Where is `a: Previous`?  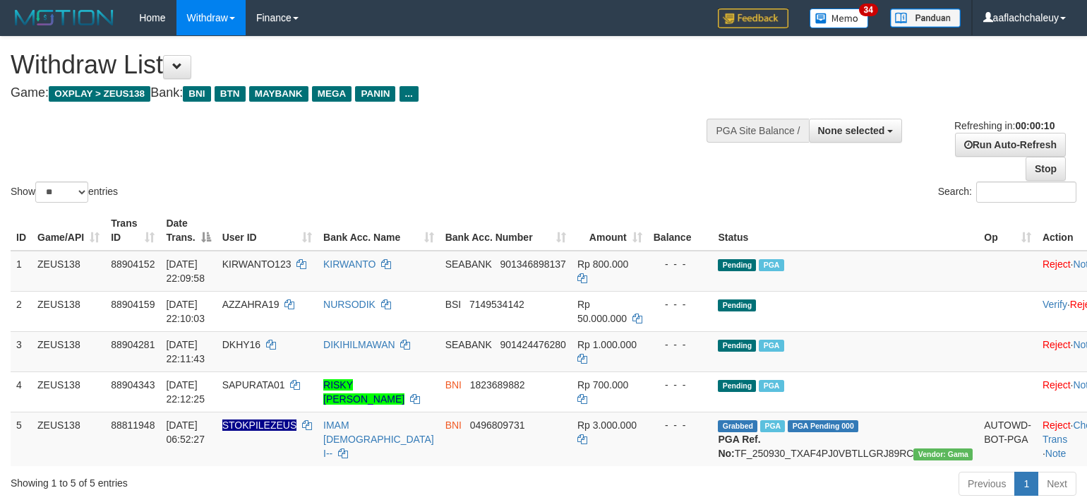 a: Previous is located at coordinates (987, 484).